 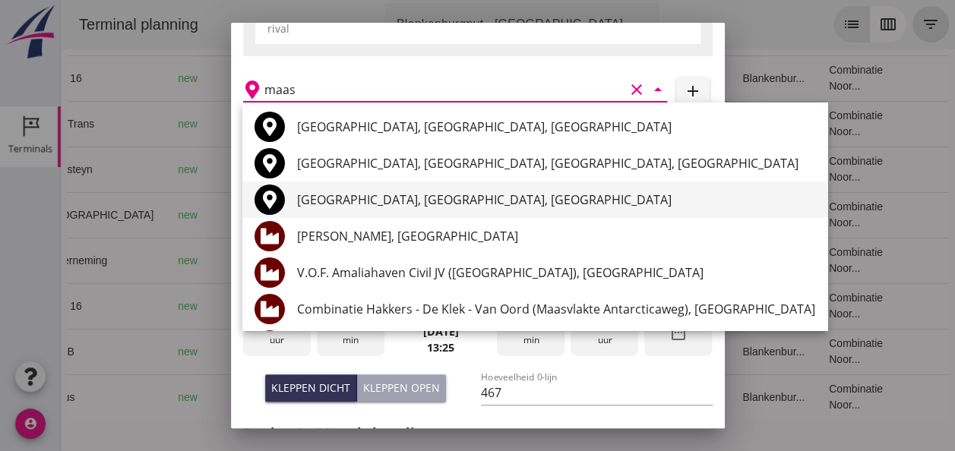 What do you see at coordinates (361, 124) in the screenshot?
I see `td: 336` at bounding box center [361, 124].